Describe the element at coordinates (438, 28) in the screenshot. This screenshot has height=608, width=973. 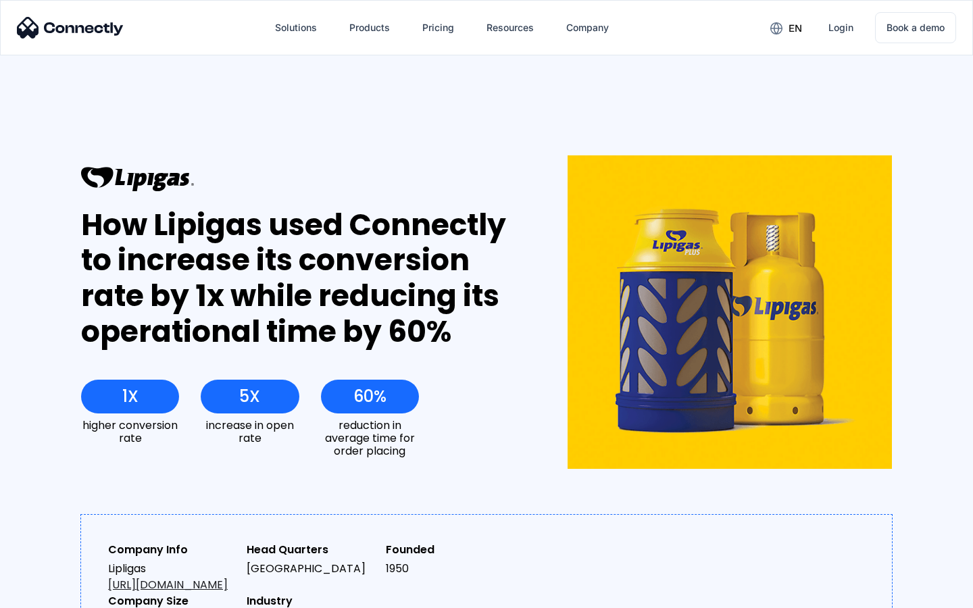
I see `a: Pricing` at that location.